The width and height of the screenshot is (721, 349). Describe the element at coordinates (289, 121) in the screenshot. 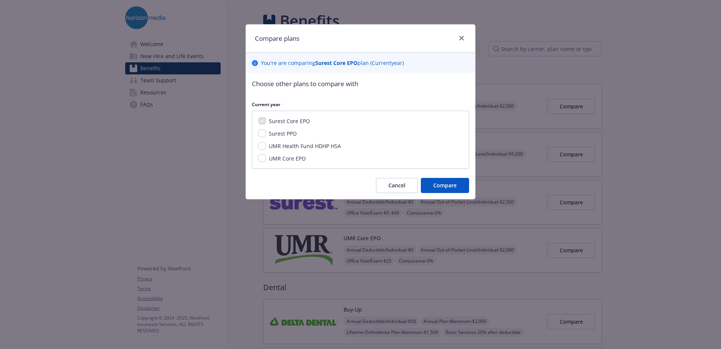

I see `span: Surest Core EPO` at that location.